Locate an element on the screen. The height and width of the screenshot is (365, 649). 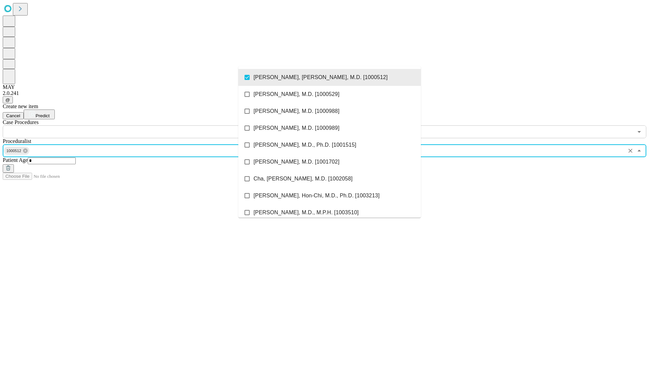
button: Cancel is located at coordinates (13, 116).